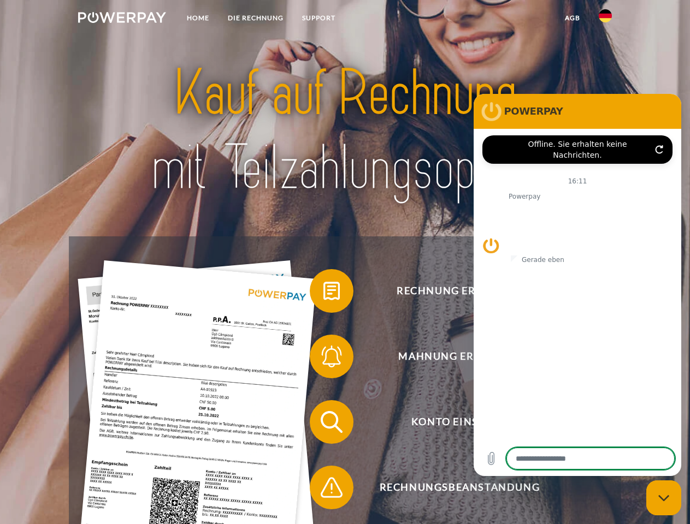 Image resolution: width=690 pixels, height=524 pixels. Describe the element at coordinates (104, 87) in the screenshot. I see `p: 16:11` at that location.